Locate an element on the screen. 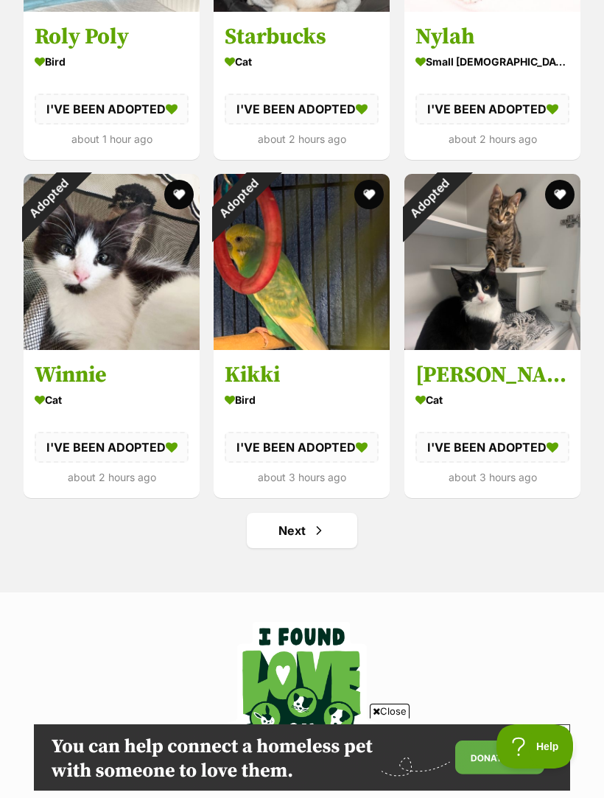 Image resolution: width=604 pixels, height=798 pixels. a: Kikki Bird I'VE BEEN ADOPTED about 3 hours ago favourite is located at coordinates (301, 423).